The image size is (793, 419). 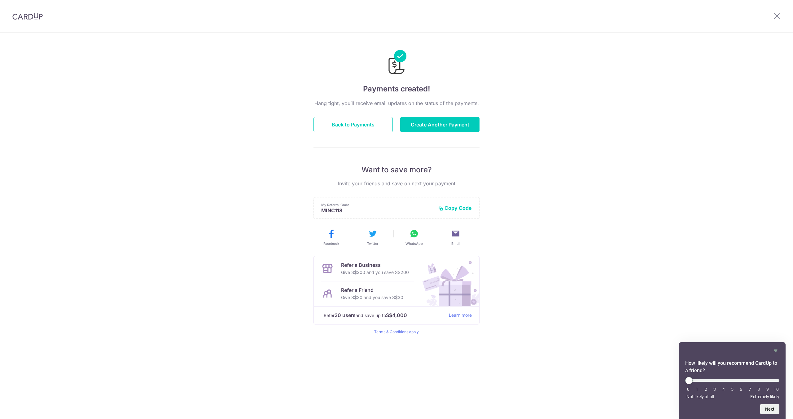 I want to click on li: 7, so click(x=750, y=389).